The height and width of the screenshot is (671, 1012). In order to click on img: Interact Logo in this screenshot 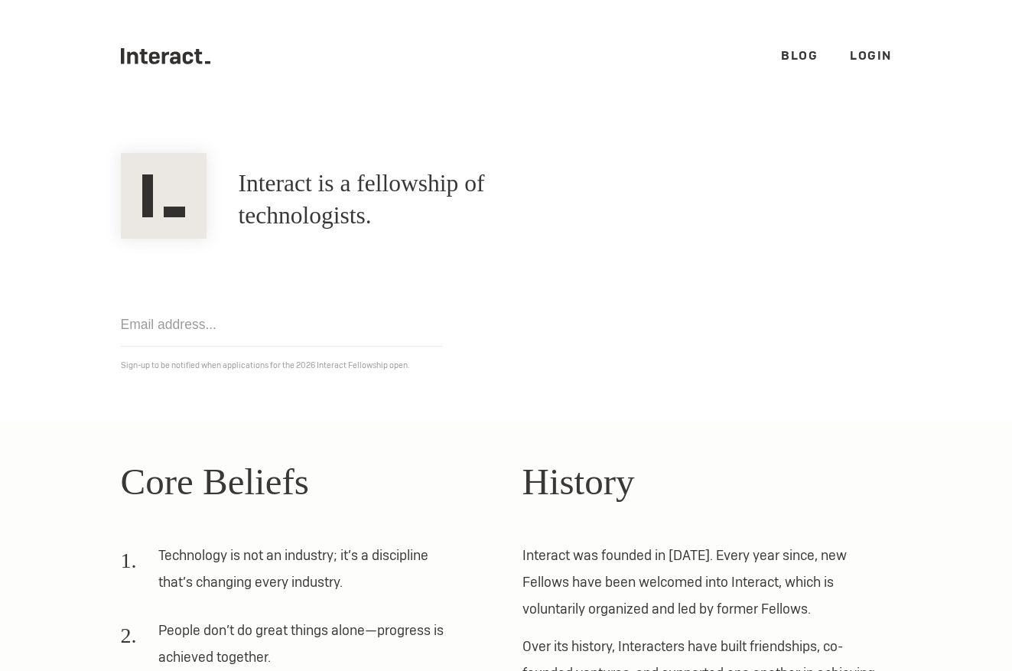, I will do `click(164, 196)`.